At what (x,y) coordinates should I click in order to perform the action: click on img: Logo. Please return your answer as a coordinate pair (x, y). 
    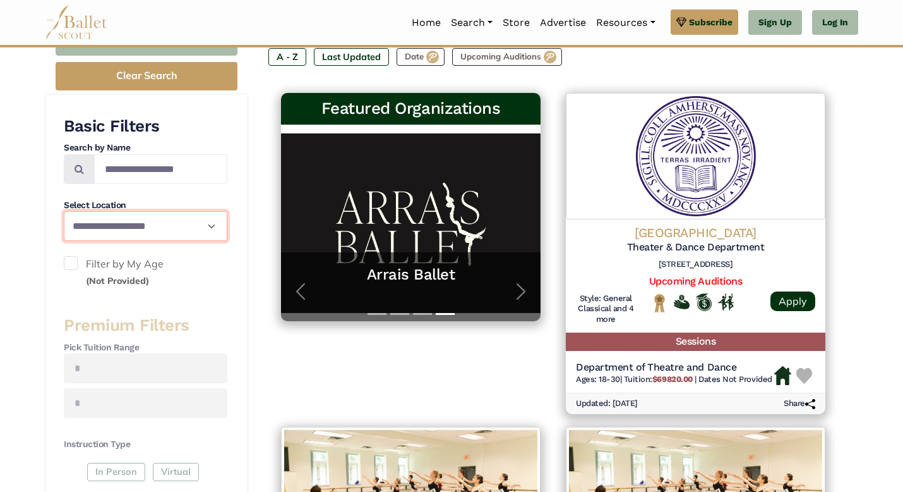
    Looking at the image, I should click on (696, 156).